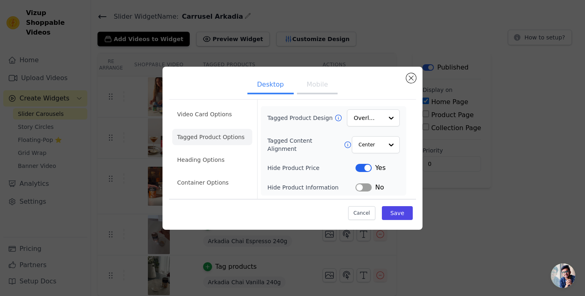 Image resolution: width=585 pixels, height=296 pixels. What do you see at coordinates (317, 85) in the screenshot?
I see `button: Mobile` at bounding box center [317, 85].